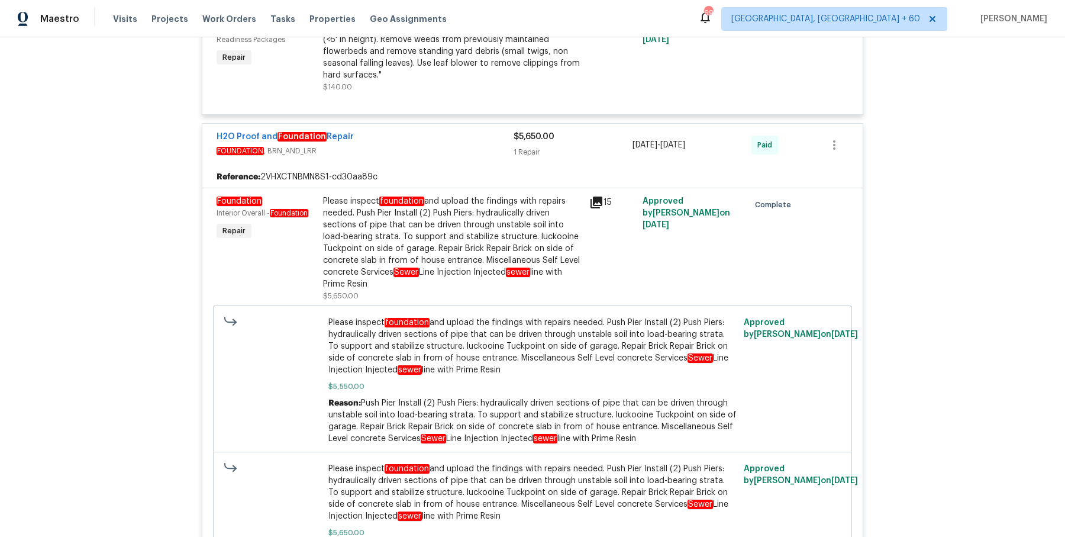  I want to click on span: Geo Assignments, so click(408, 19).